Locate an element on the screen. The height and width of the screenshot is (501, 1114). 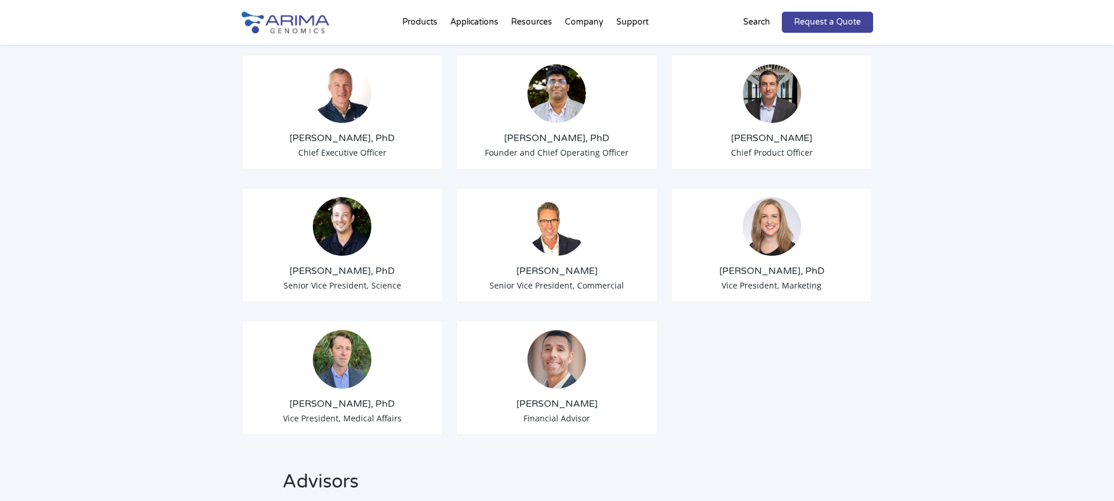
img: 19364919-cf75-45a2-a608-1b8b29f8b955.jpg is located at coordinates (772, 226).